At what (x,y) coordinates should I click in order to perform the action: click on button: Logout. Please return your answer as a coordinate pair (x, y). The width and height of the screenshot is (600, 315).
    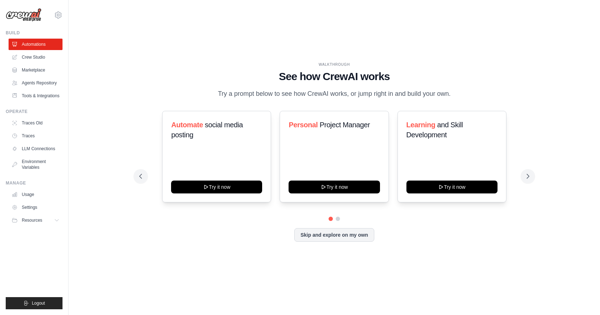
    Looking at the image, I should click on (34, 303).